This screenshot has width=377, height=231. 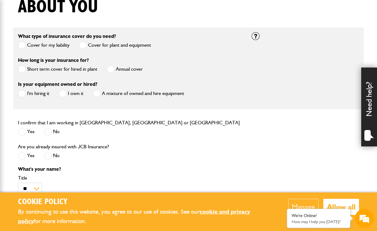 I want to click on label: Annual cover, so click(x=125, y=69).